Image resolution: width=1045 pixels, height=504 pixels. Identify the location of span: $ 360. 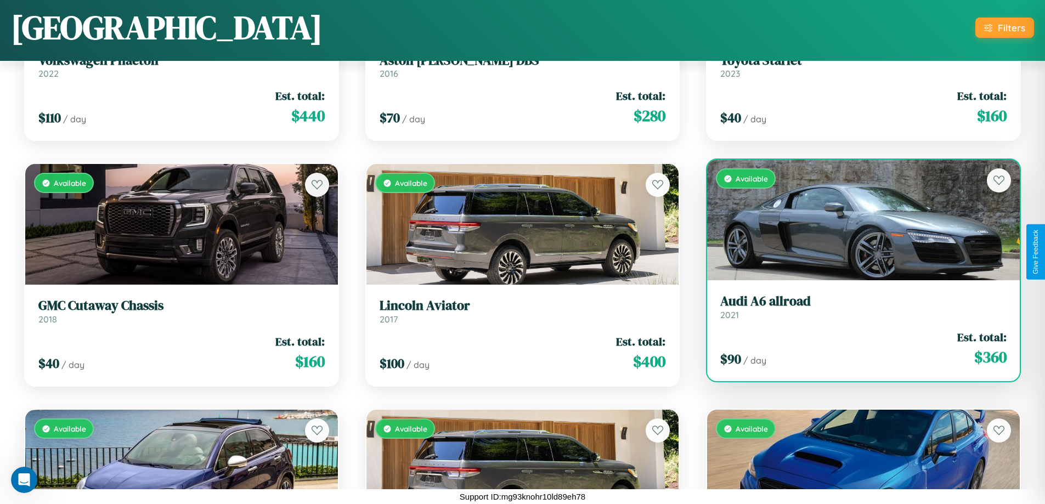
(990, 357).